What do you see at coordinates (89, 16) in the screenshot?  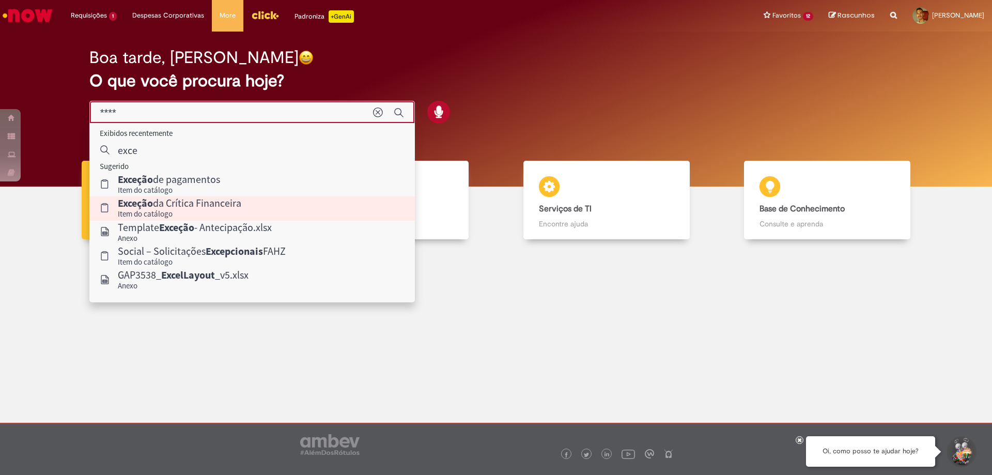 I see `span: Requisições` at bounding box center [89, 16].